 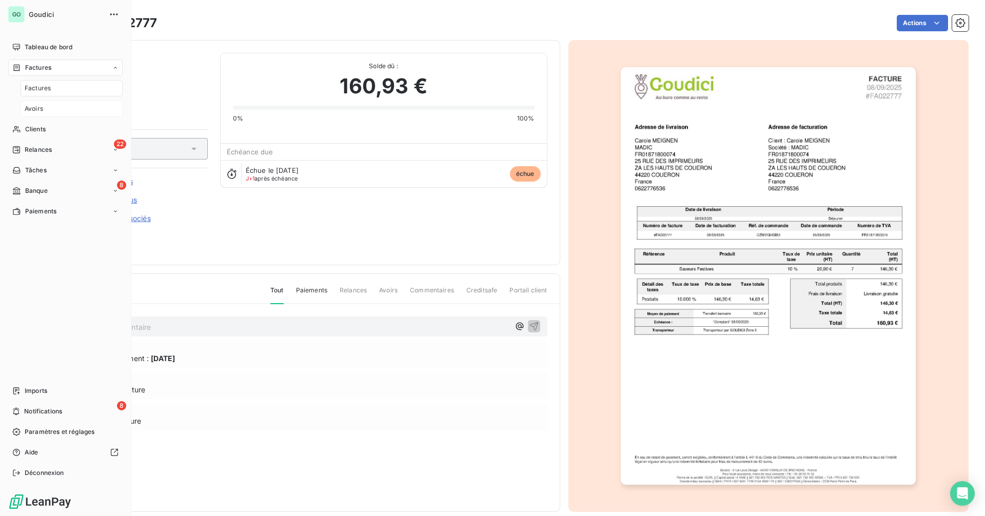 What do you see at coordinates (60, 432) in the screenshot?
I see `span: Paramètres et réglages` at bounding box center [60, 432].